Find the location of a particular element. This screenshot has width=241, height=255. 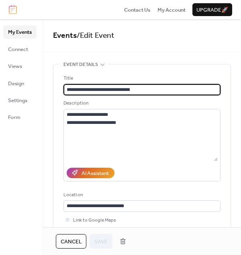

div: Description is located at coordinates (141, 103).